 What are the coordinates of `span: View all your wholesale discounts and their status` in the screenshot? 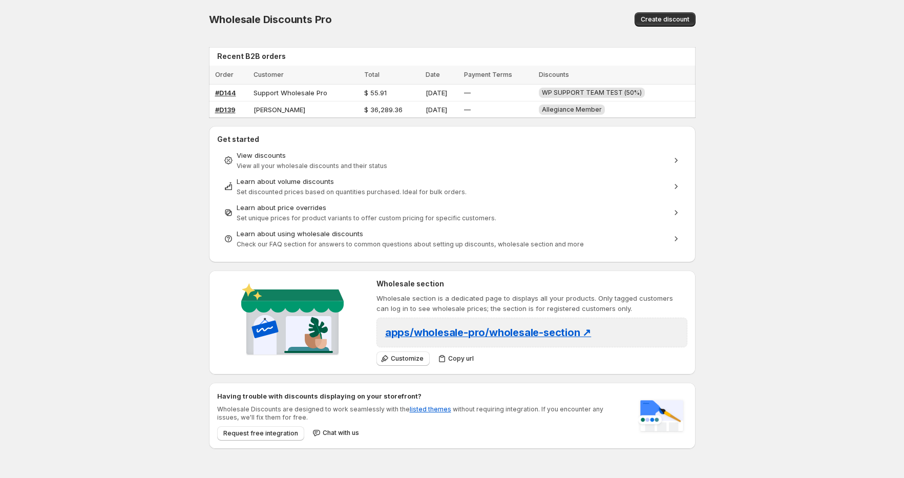 It's located at (312, 165).